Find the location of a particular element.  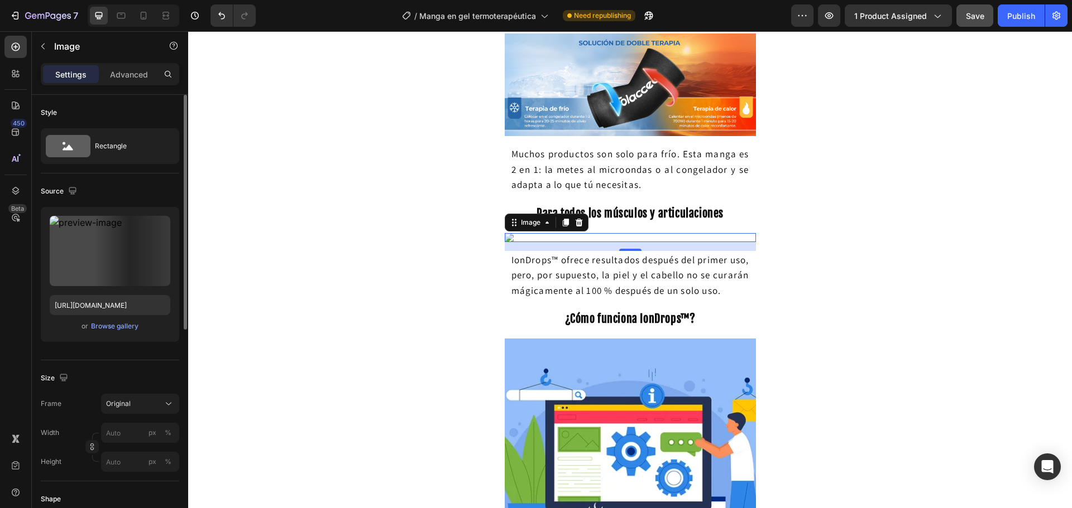

div: Style is located at coordinates (49, 113).